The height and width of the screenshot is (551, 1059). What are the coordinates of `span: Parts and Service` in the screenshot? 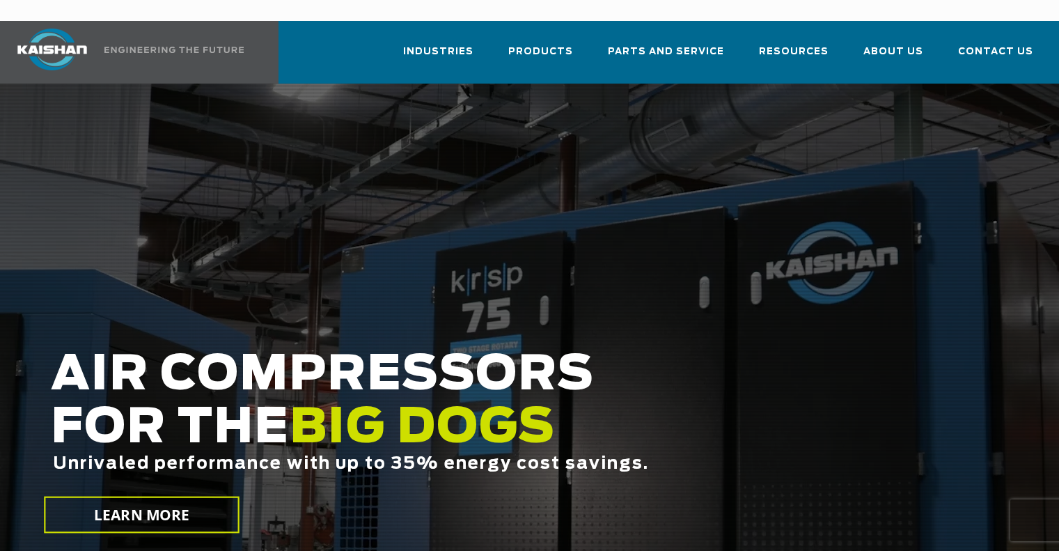 It's located at (666, 52).